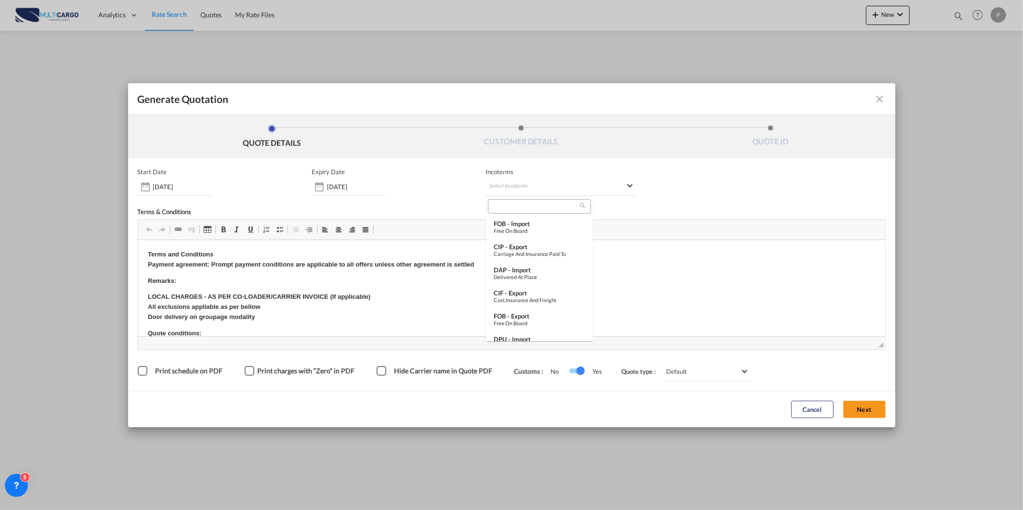  I want to click on strong: Quote conditions: • Valid for non-hazardous general cargo. • Subject to final cargo details and a..., so click(205, 133).